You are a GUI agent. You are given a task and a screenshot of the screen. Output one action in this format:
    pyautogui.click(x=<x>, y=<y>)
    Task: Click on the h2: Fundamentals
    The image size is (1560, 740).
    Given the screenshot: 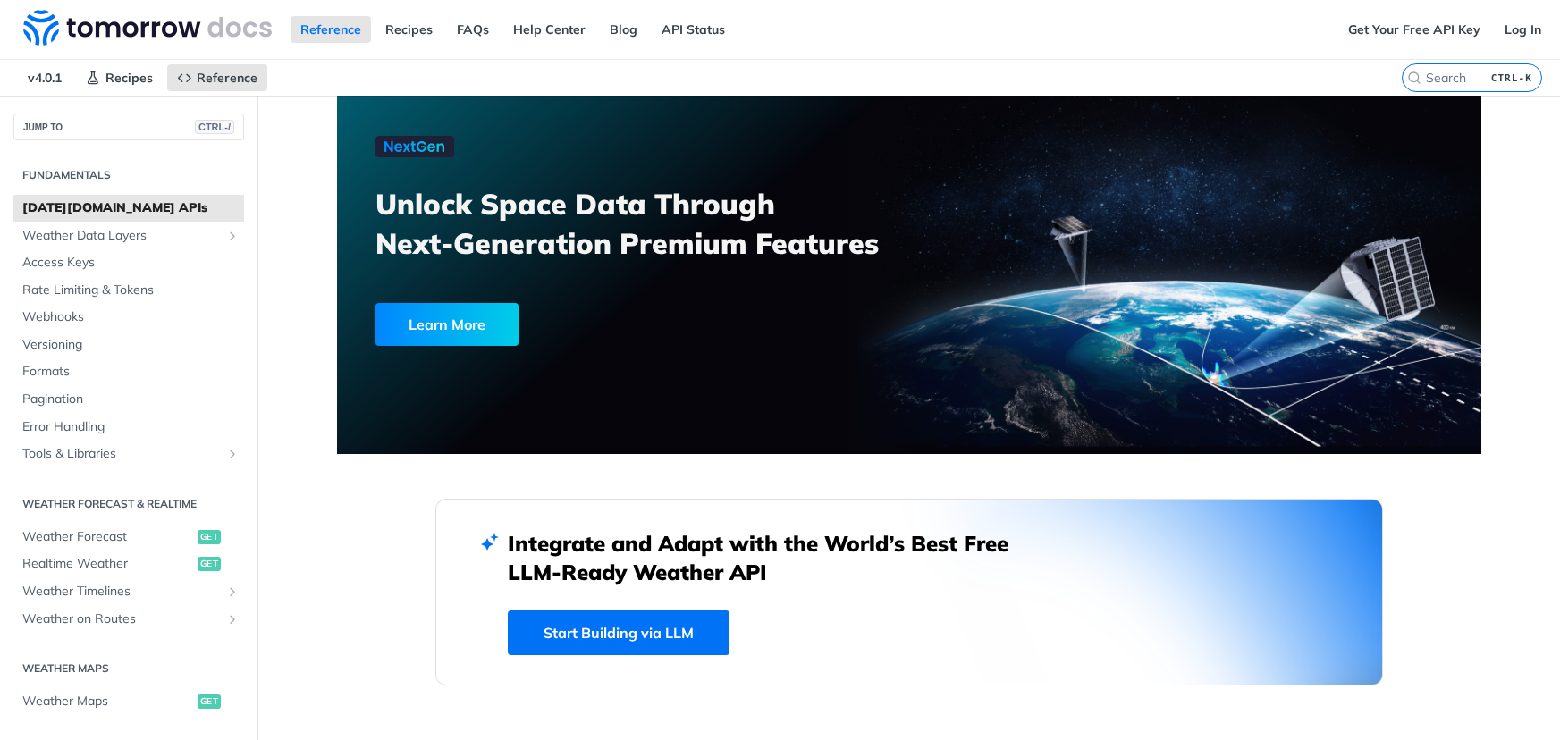 What is the action you would take?
    pyautogui.click(x=129, y=175)
    